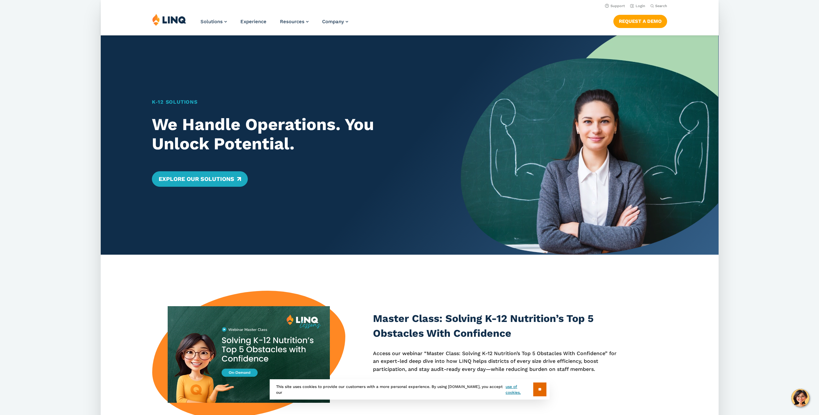 This screenshot has width=819, height=415. Describe the element at coordinates (294, 134) in the screenshot. I see `h2: We Handle Operations. You Unlock Potential.` at that location.